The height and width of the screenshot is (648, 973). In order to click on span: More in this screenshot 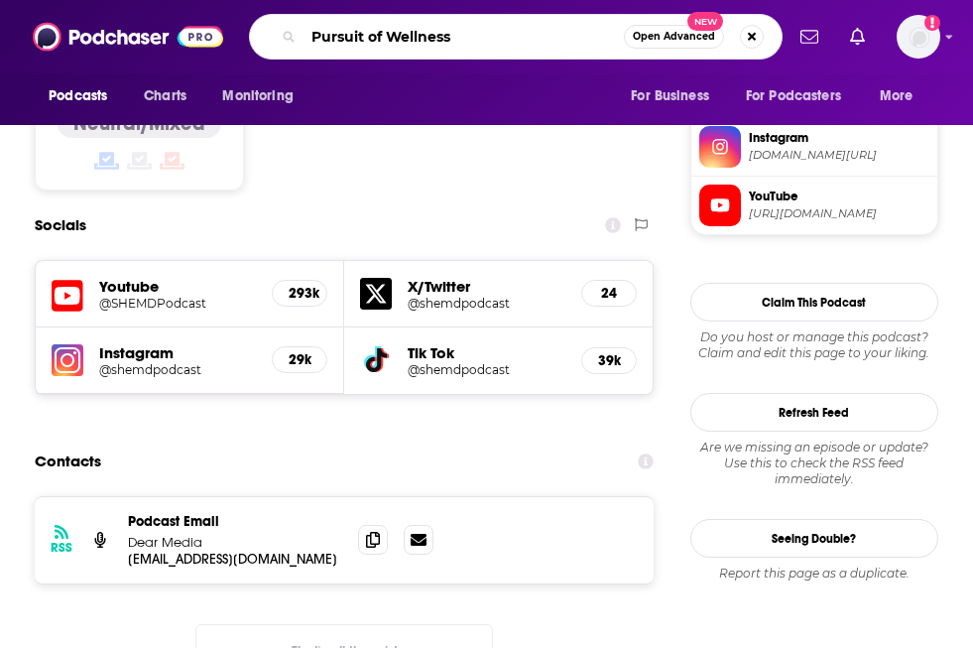, I will do `click(897, 96)`.